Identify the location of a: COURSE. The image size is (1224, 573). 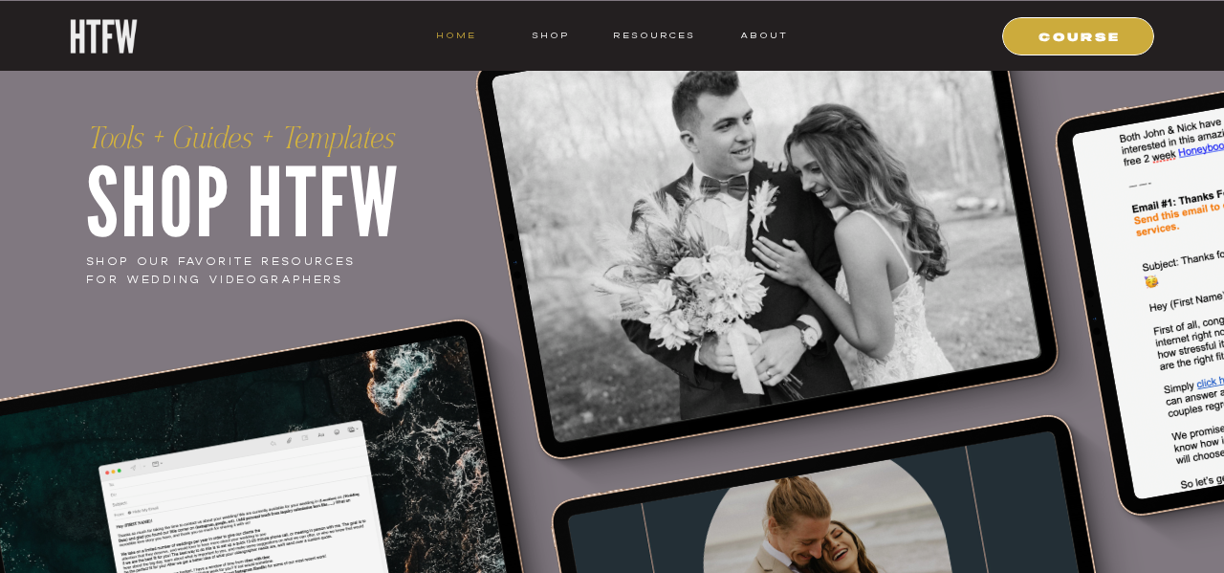
(1080, 35).